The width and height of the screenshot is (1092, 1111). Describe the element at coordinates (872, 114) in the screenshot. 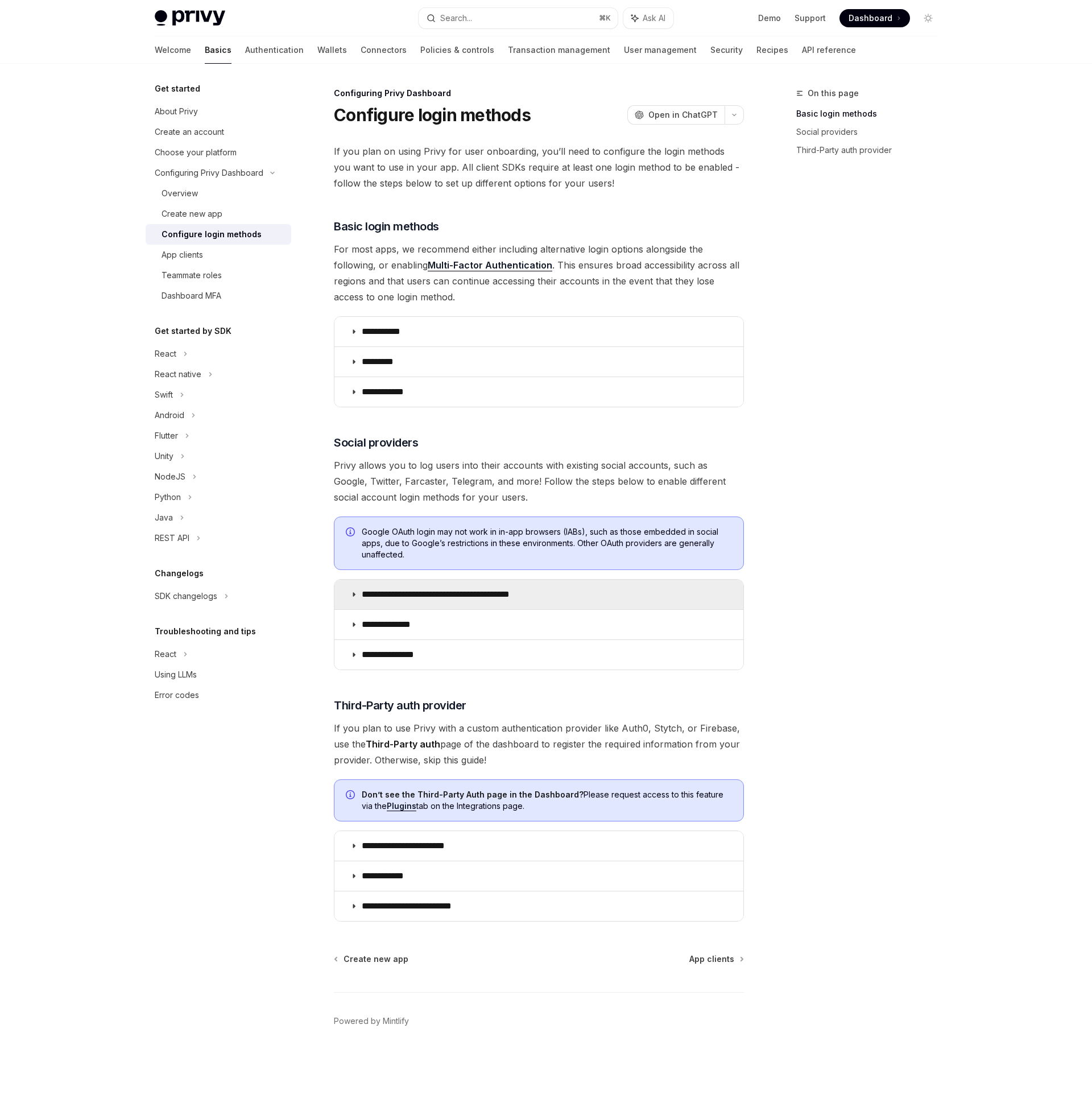

I see `a: Basic login methods` at that location.